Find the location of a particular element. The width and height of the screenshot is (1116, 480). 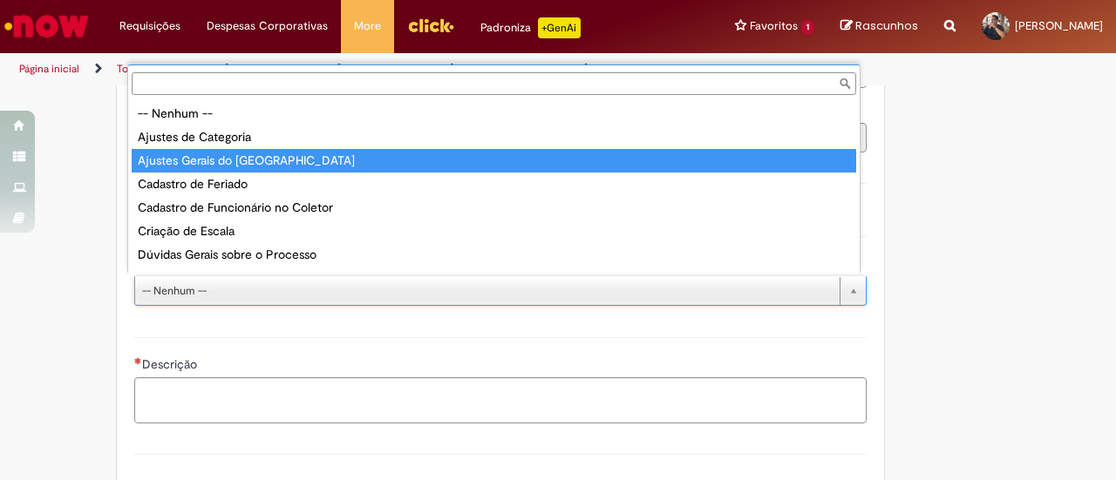

ul: Tipo da Solicitação is located at coordinates (493, 186).